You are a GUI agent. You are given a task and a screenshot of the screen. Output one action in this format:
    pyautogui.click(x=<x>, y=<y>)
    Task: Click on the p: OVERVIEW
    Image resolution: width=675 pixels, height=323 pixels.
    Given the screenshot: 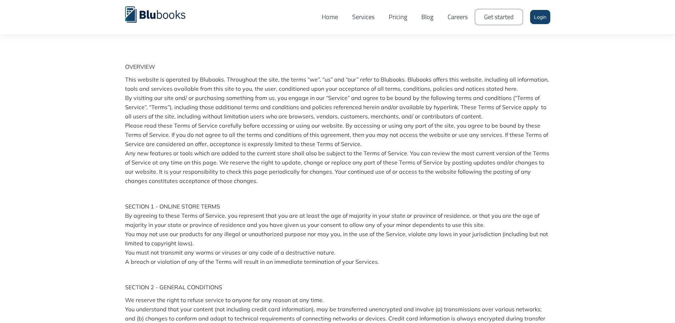 What is the action you would take?
    pyautogui.click(x=338, y=67)
    